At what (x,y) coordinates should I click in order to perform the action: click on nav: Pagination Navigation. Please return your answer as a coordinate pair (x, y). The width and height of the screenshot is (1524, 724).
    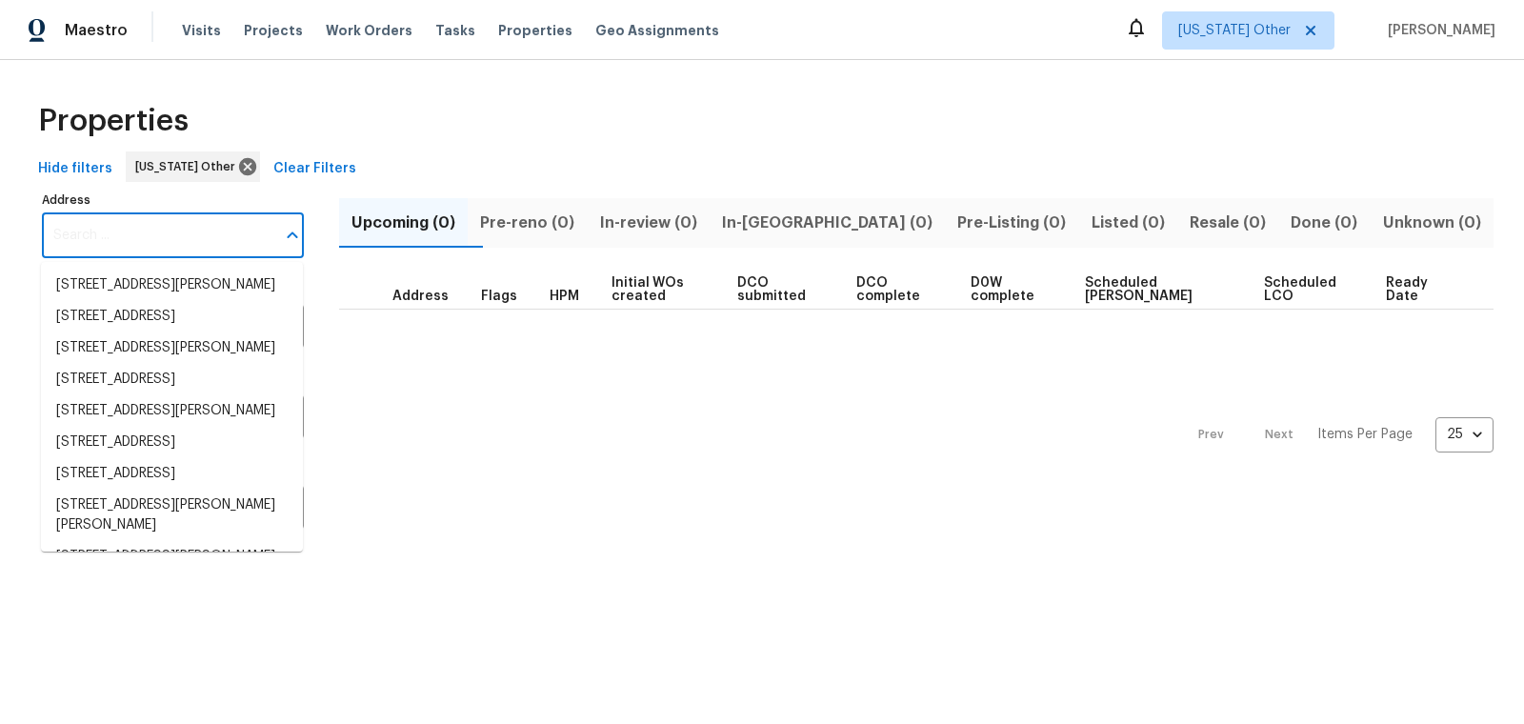
    Looking at the image, I should click on (1336, 434).